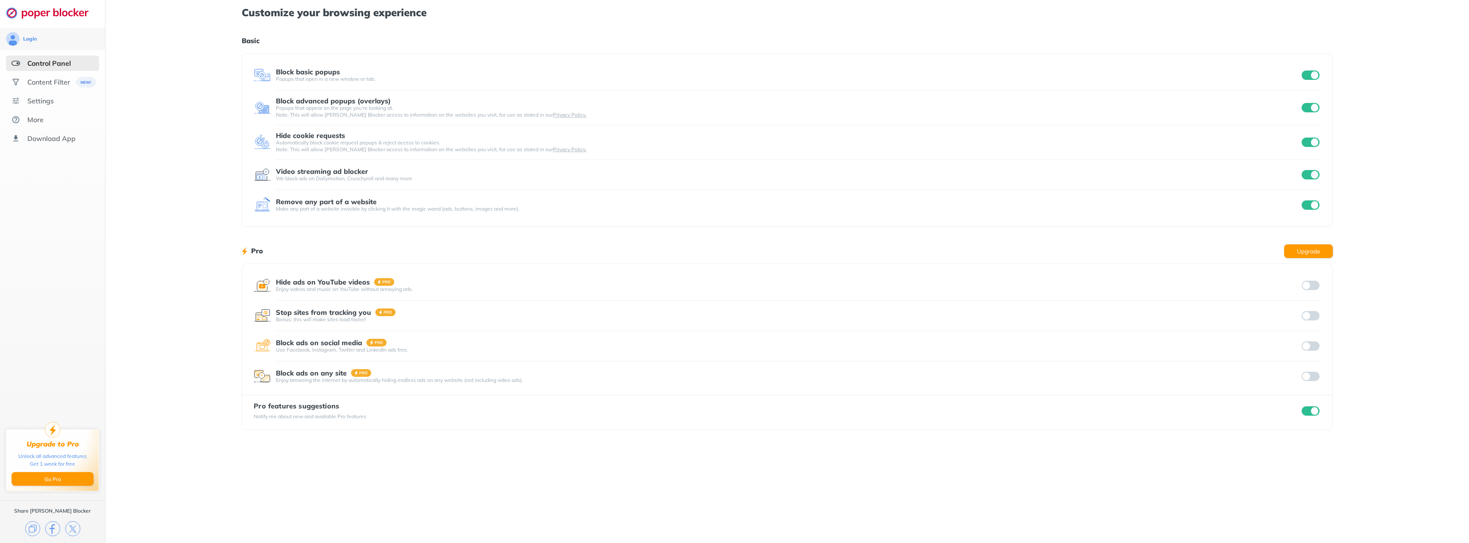  I want to click on img: avatar.svg, so click(13, 39).